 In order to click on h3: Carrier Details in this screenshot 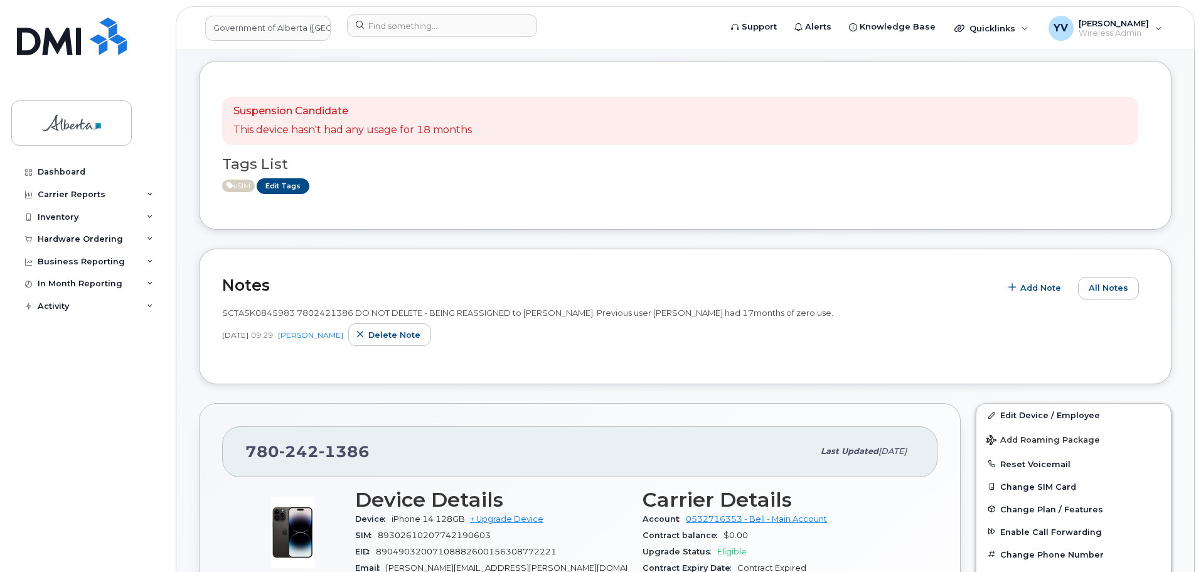, I will do `click(779, 499)`.